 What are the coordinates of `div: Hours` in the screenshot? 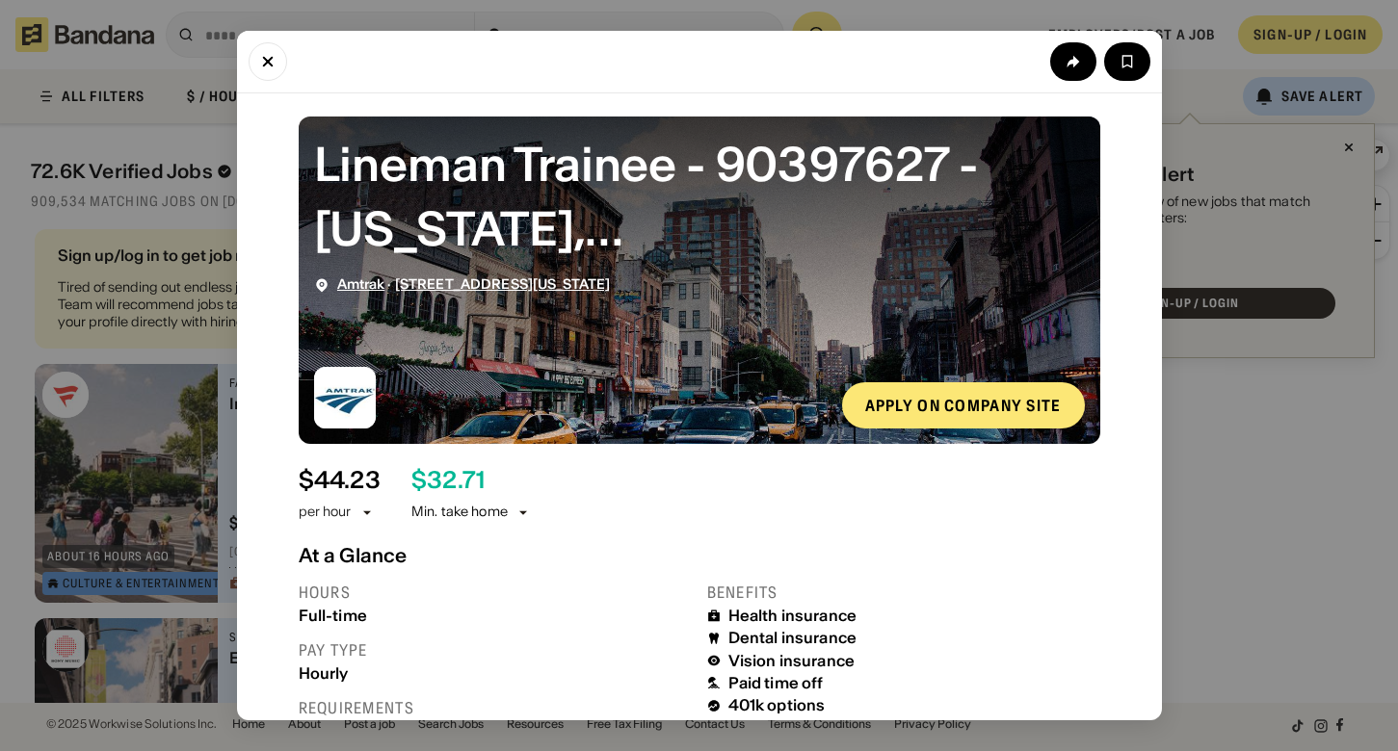 It's located at (495, 592).